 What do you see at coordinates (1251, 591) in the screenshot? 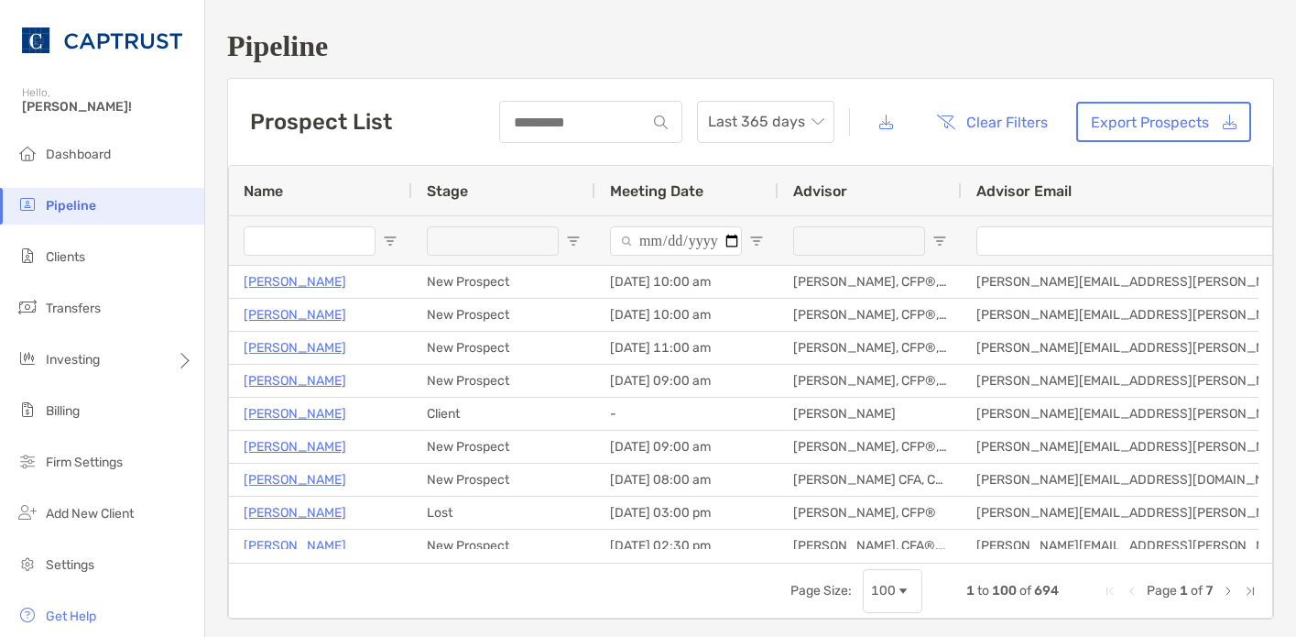
I see `div: Last Page` at bounding box center [1251, 591].